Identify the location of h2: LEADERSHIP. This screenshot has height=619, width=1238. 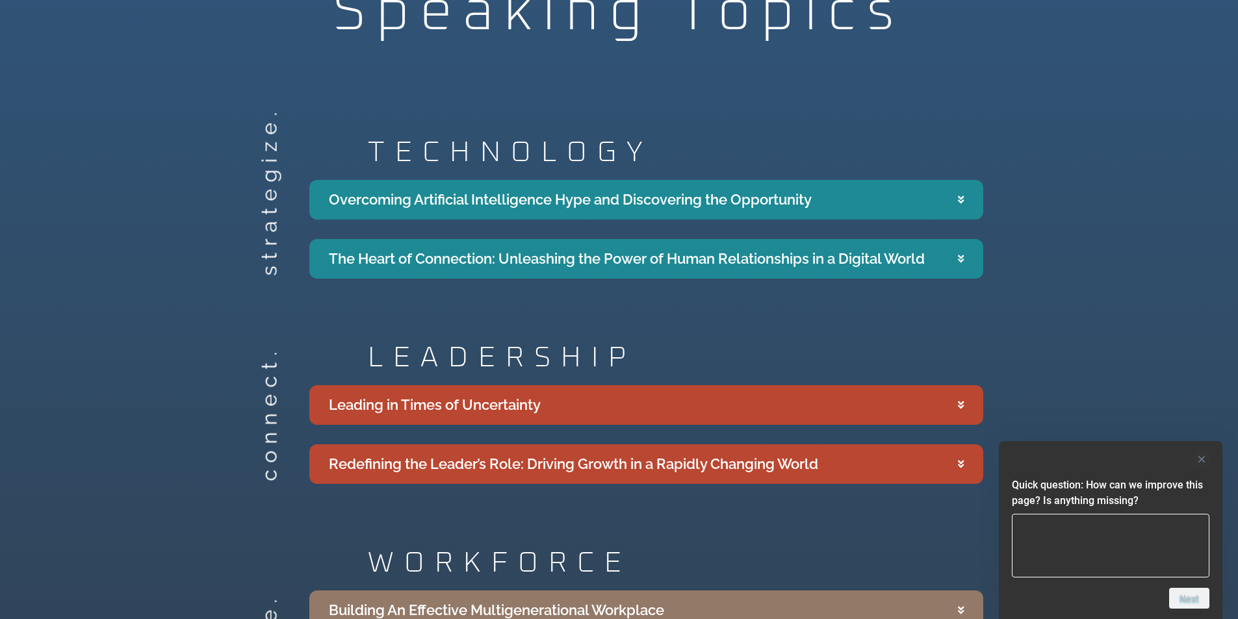
(675, 358).